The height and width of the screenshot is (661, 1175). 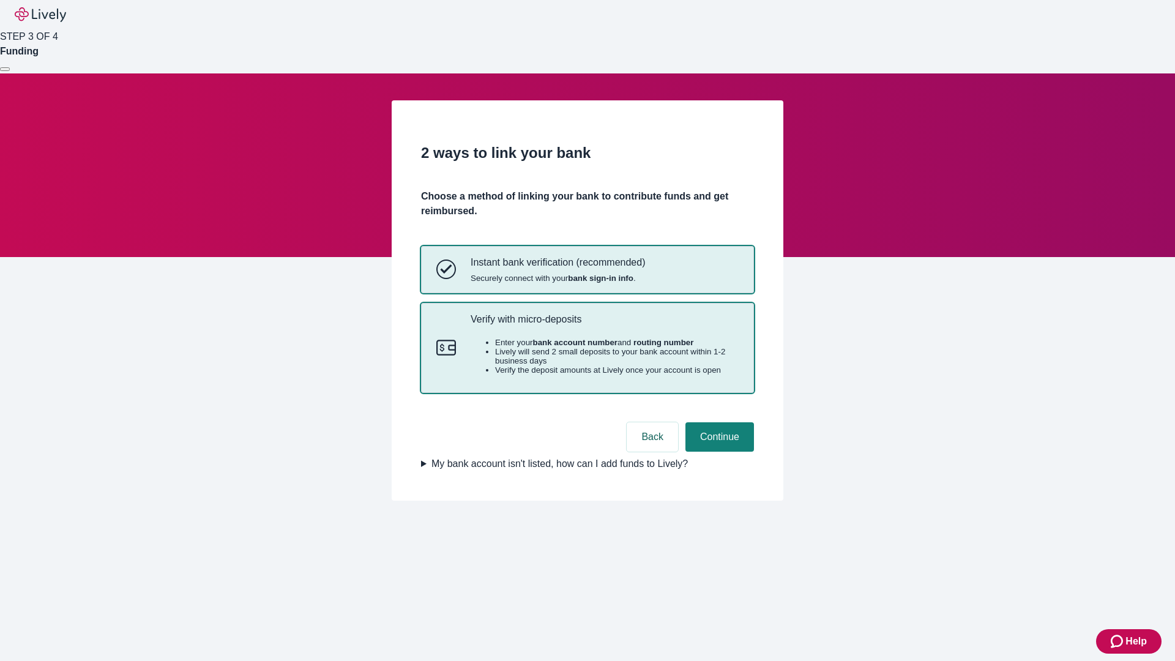 I want to click on button: Zendesk support iconHelp, so click(x=1128, y=641).